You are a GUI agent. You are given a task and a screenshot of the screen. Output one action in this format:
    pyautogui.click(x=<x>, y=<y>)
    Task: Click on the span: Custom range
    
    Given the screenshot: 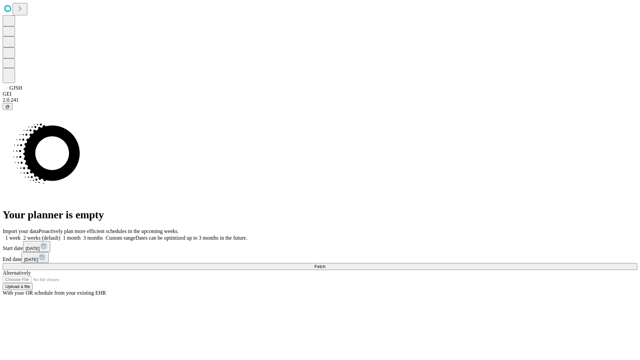 What is the action you would take?
    pyautogui.click(x=120, y=238)
    